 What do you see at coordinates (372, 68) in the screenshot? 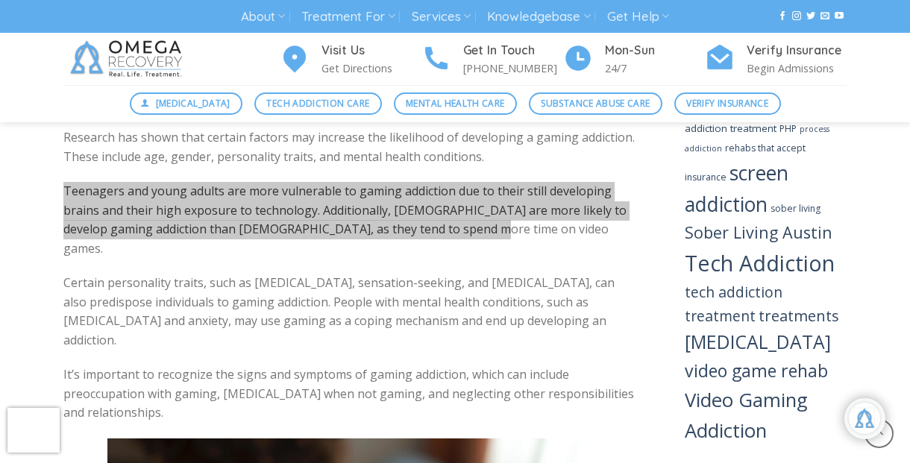
I see `p: Get Directions` at bounding box center [372, 68].